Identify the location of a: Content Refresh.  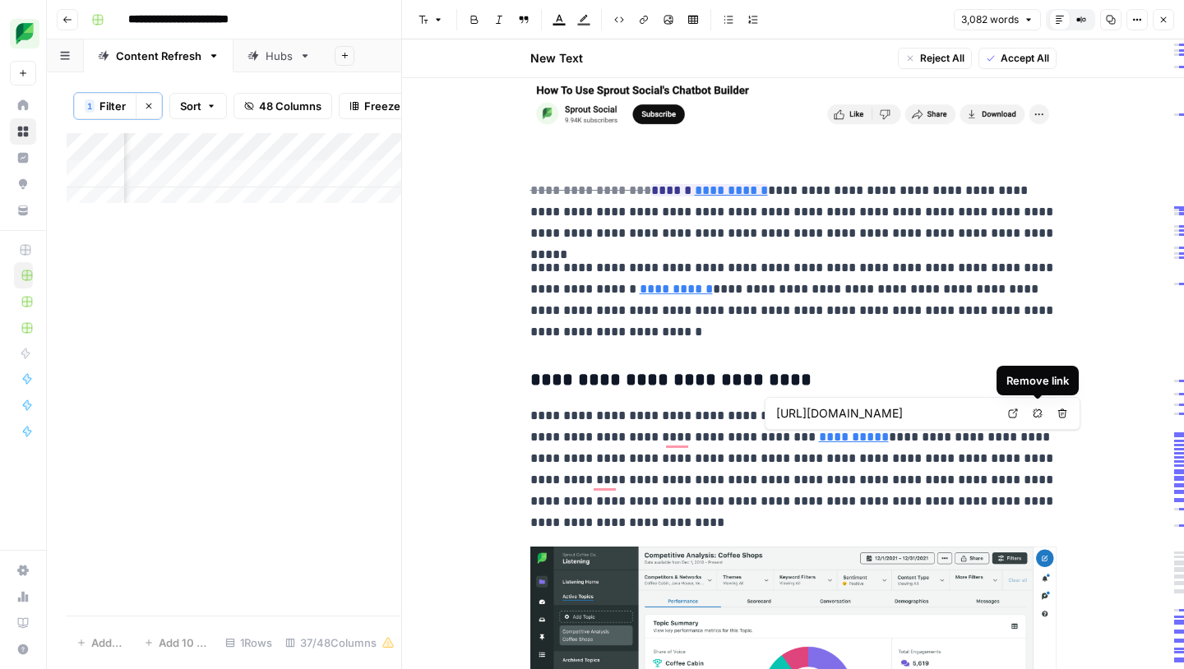
(159, 56).